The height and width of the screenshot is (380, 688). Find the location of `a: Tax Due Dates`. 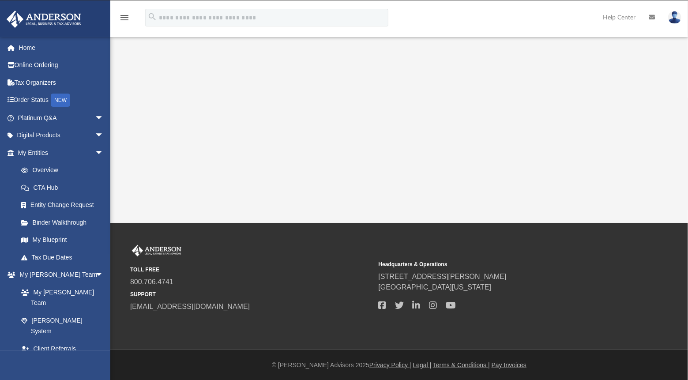

a: Tax Due Dates is located at coordinates (64, 257).